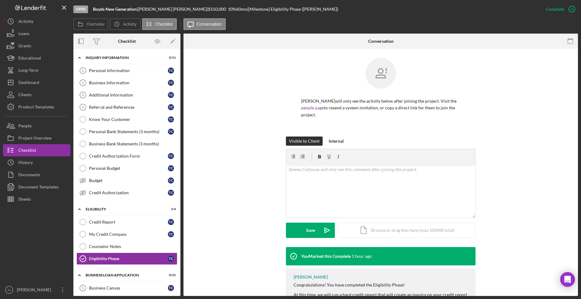  What do you see at coordinates (326, 256) in the screenshot?
I see `div: You Marked this Complete` at bounding box center [326, 256].